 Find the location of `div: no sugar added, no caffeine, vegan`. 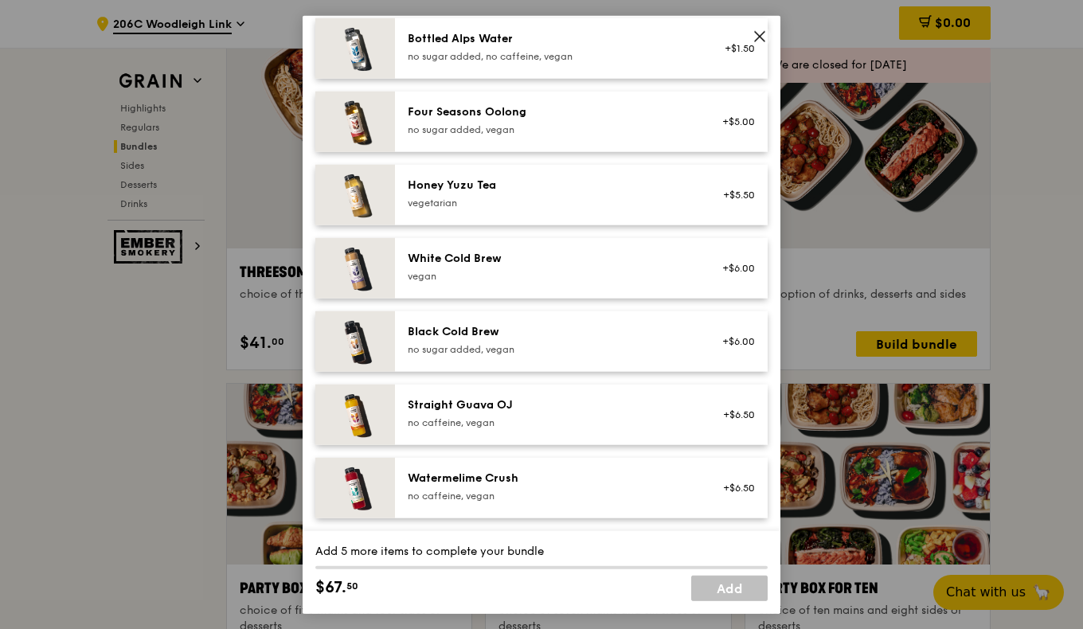

div: no sugar added, no caffeine, vegan is located at coordinates (550, 57).